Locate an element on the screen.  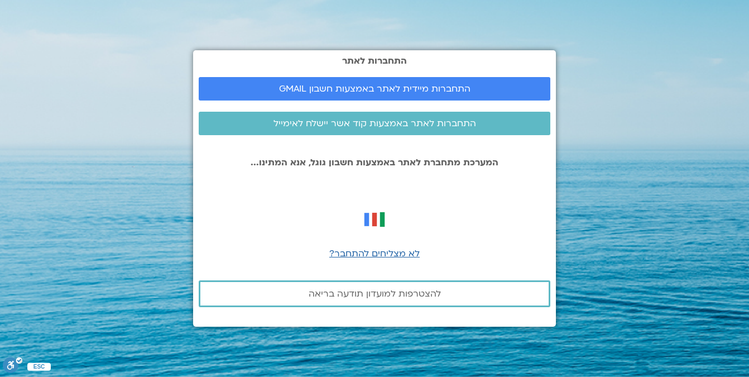
span: להצטרפות למועדון תודעה בריאה is located at coordinates (374, 293).